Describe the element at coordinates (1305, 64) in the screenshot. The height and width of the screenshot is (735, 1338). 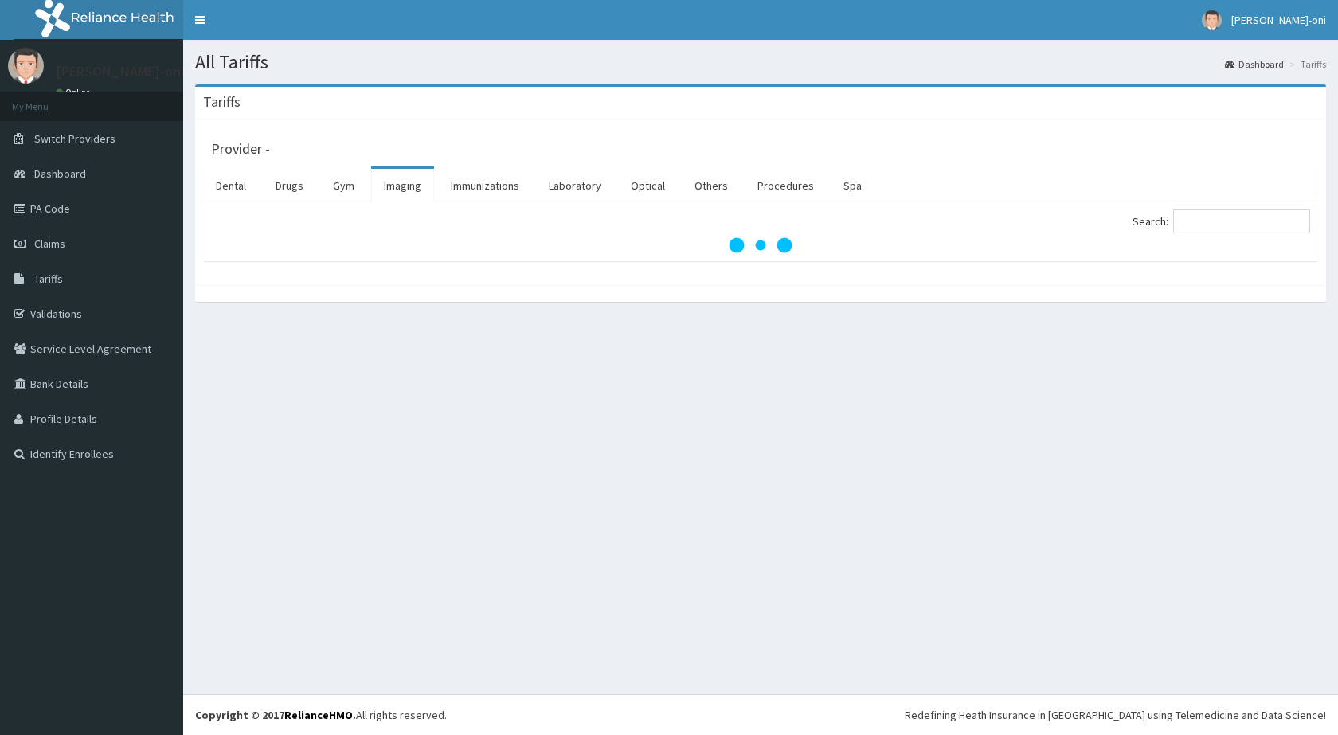
I see `li: Tariffs` at that location.